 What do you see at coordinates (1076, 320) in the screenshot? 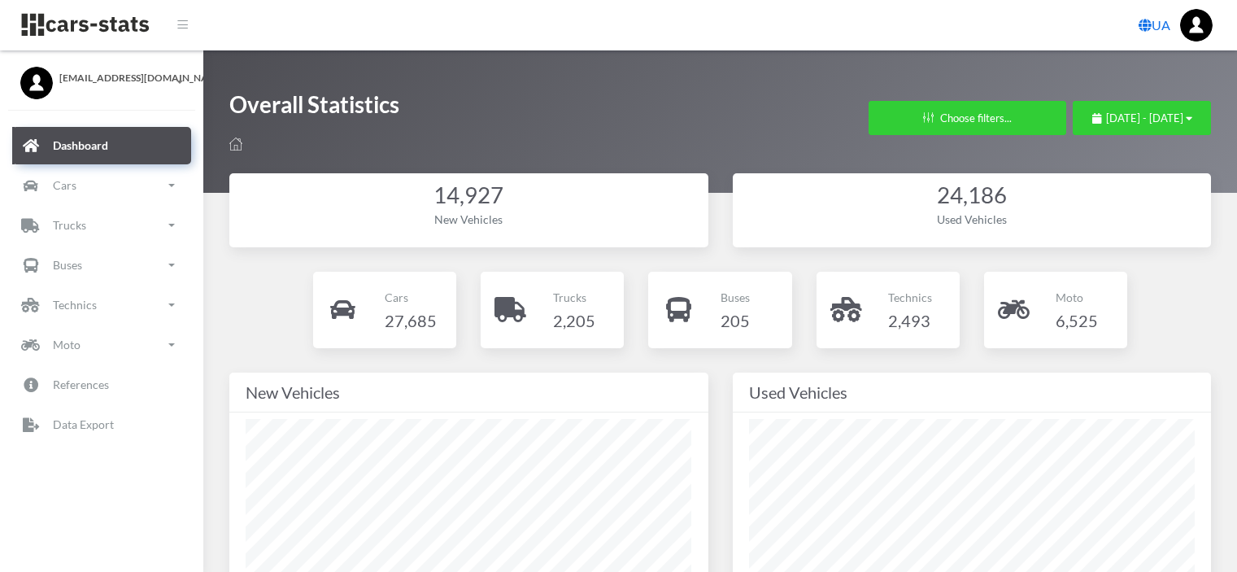
I see `h4: 6,525` at bounding box center [1076, 320].